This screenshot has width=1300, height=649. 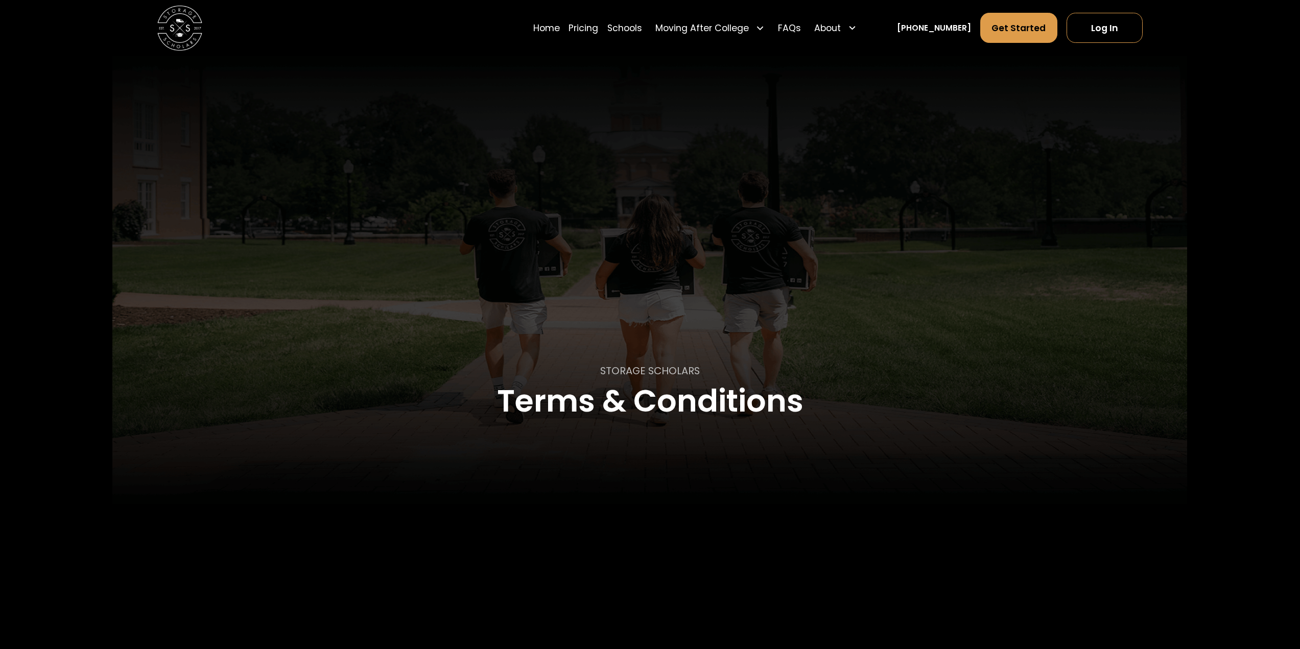 What do you see at coordinates (546, 28) in the screenshot?
I see `a: Home` at bounding box center [546, 28].